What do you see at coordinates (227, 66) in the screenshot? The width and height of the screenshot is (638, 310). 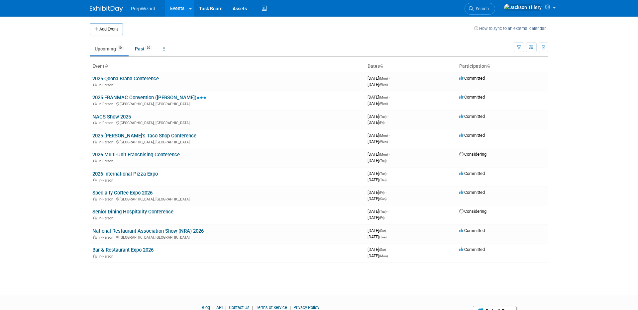 I see `th: Event` at bounding box center [227, 66].